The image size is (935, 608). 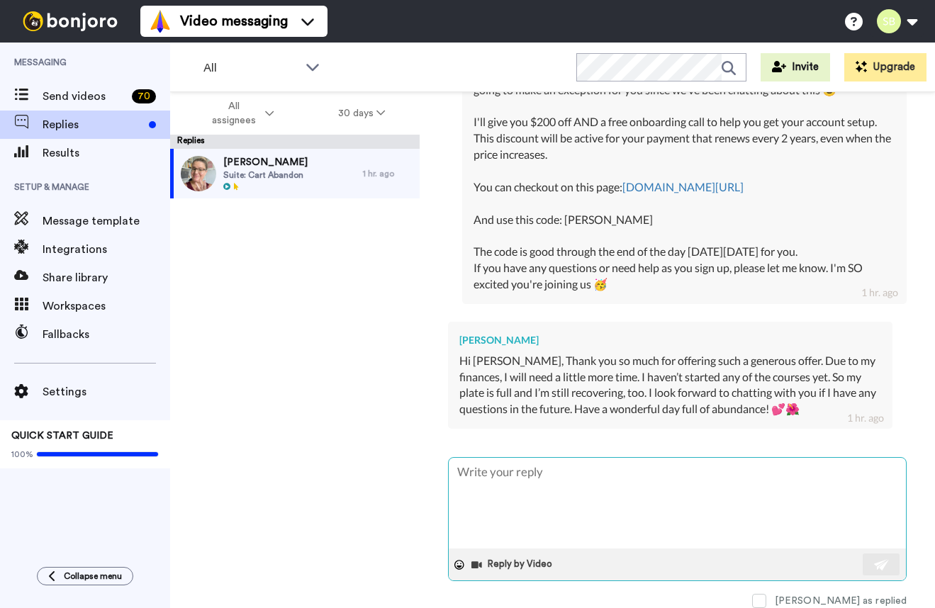 What do you see at coordinates (882, 565) in the screenshot?
I see `img: send-white.svg` at bounding box center [882, 565].